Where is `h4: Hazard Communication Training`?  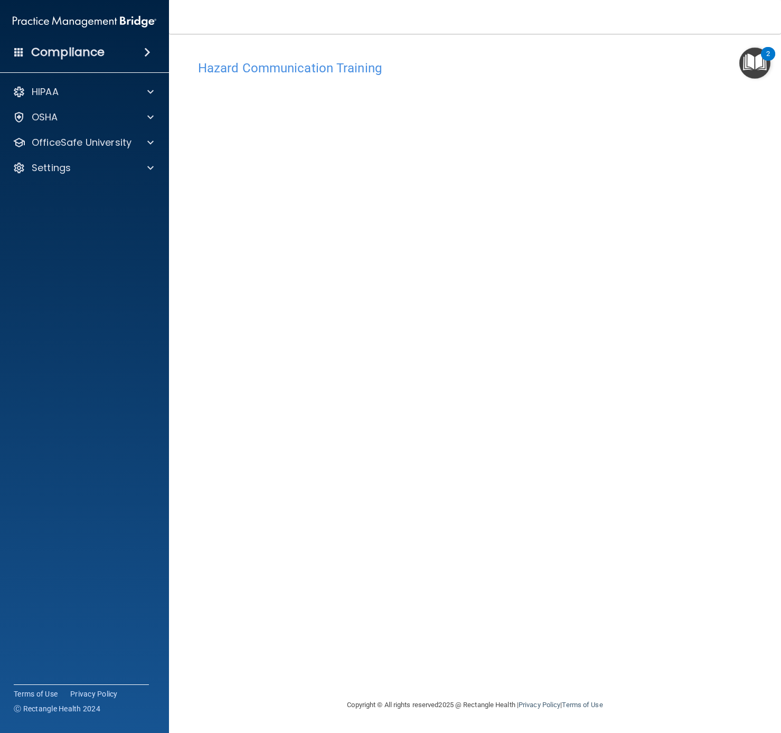
h4: Hazard Communication Training is located at coordinates (475, 68).